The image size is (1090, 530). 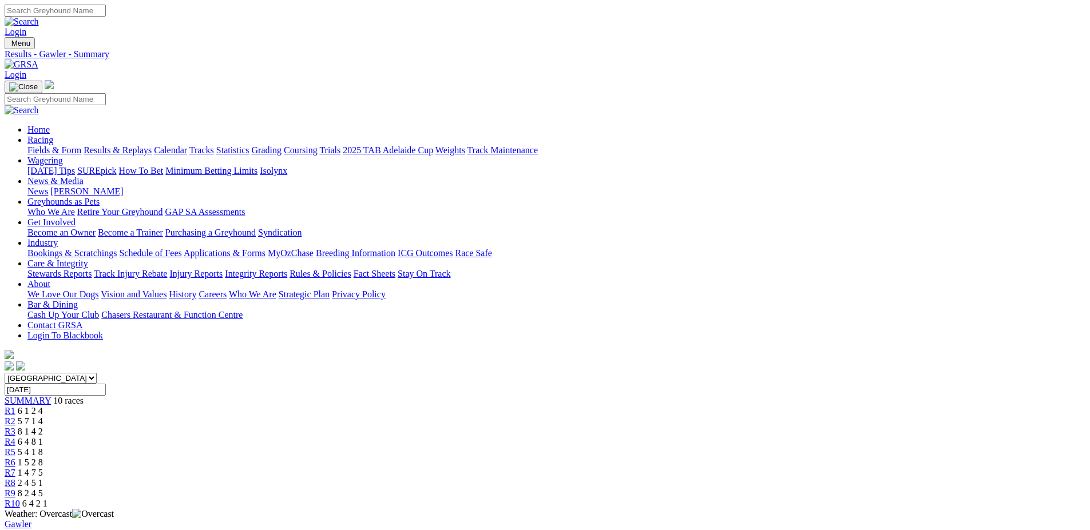 What do you see at coordinates (10, 442) in the screenshot?
I see `a: R4` at bounding box center [10, 442].